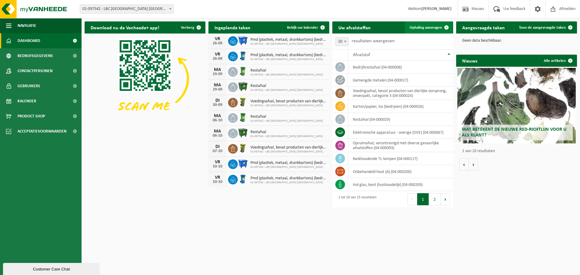 The width and height of the screenshot is (580, 275). I want to click on span: Gebruikers, so click(29, 86).